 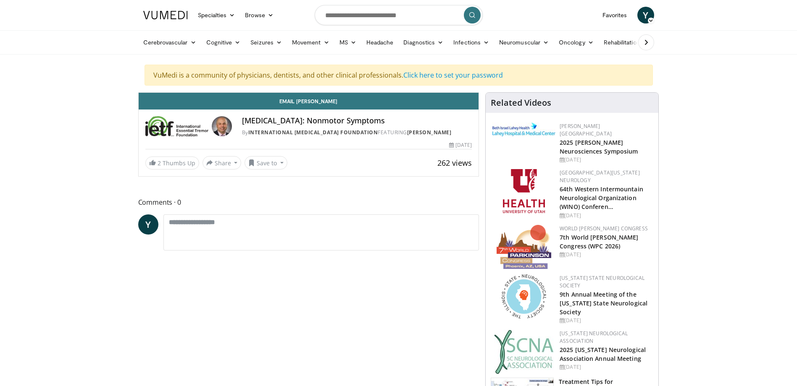 I want to click on img: 71a8b48c-8850-4916-bbdd-e2f3ccf11ef9.png.150x105_q85_autocrop_double_scale_upscale_version-0.2.png, so click(x=524, y=297).